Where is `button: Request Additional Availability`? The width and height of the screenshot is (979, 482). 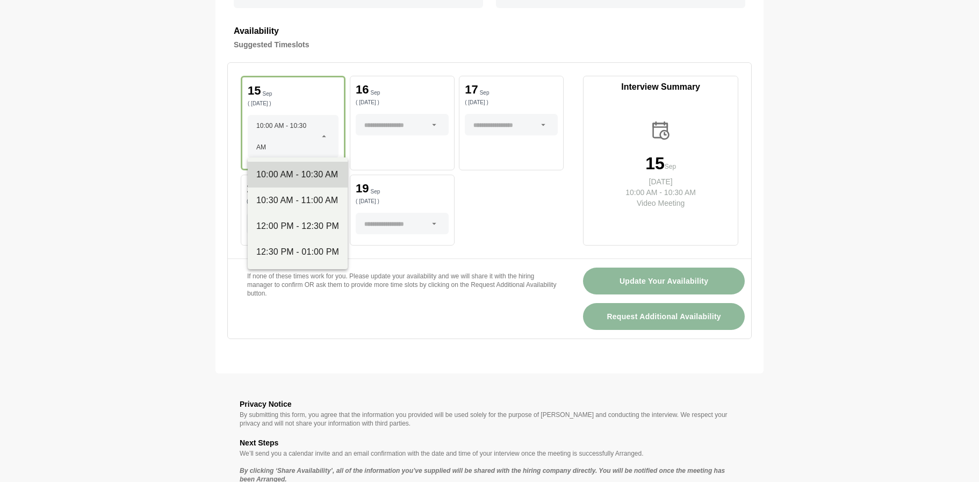 button: Request Additional Availability is located at coordinates (663, 316).